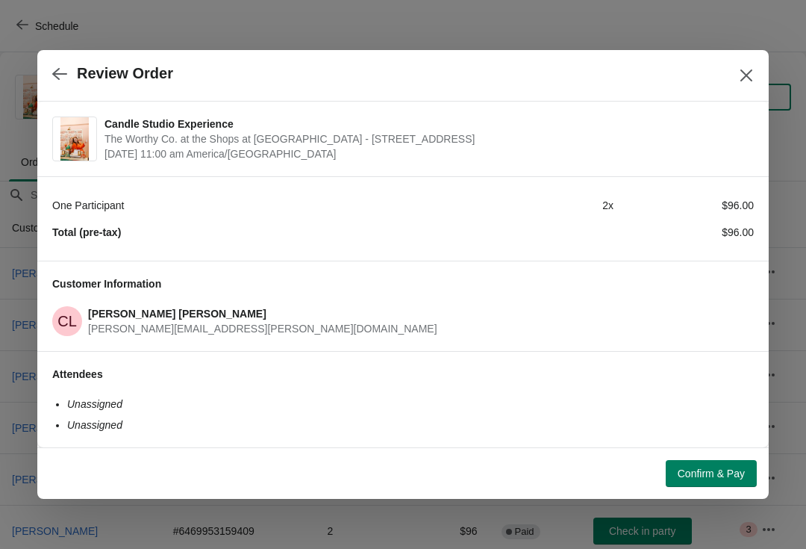 Image resolution: width=806 pixels, height=549 pixels. Describe the element at coordinates (747, 75) in the screenshot. I see `button: Close` at that location.